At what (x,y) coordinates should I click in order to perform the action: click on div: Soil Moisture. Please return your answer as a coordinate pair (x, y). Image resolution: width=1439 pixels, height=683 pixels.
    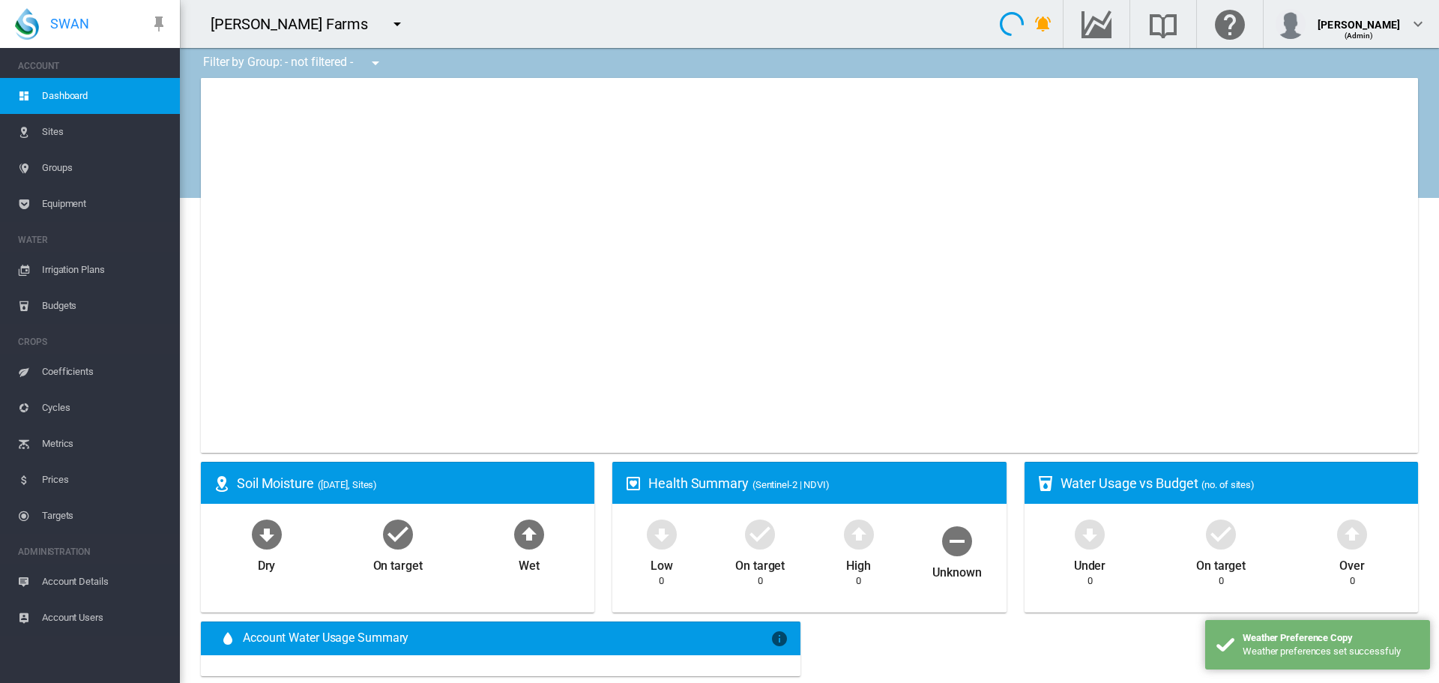
    Looking at the image, I should click on (409, 483).